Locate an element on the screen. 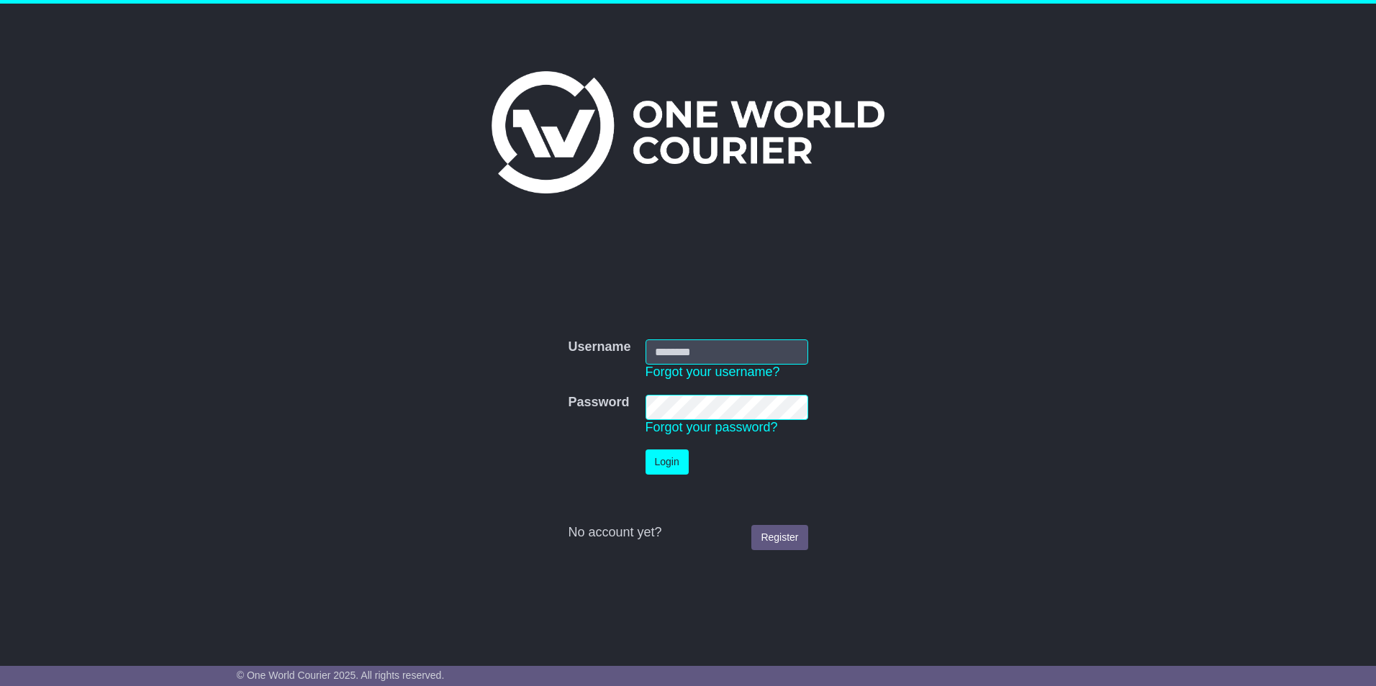  a: Forgot your password? is located at coordinates (712, 427).